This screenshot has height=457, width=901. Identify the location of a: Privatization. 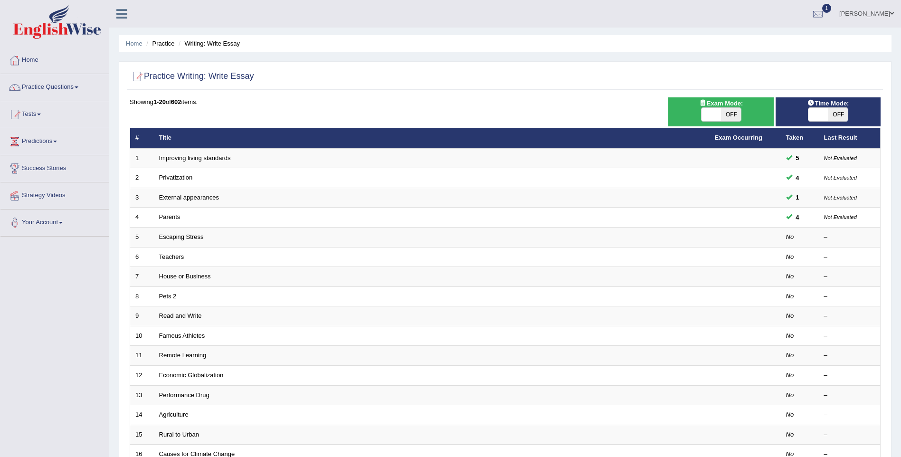
(176, 177).